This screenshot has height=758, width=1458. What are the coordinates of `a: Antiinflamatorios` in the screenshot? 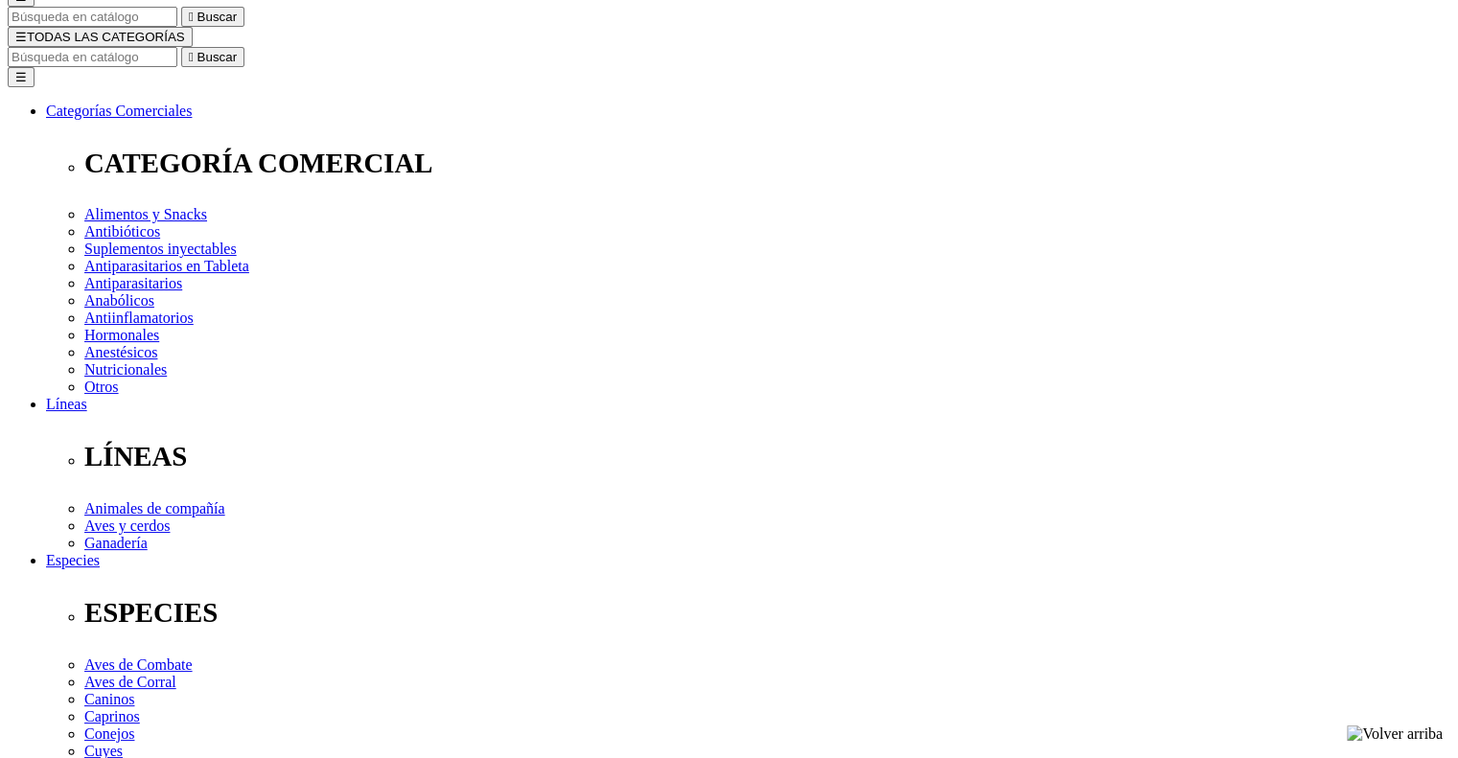 It's located at (139, 317).